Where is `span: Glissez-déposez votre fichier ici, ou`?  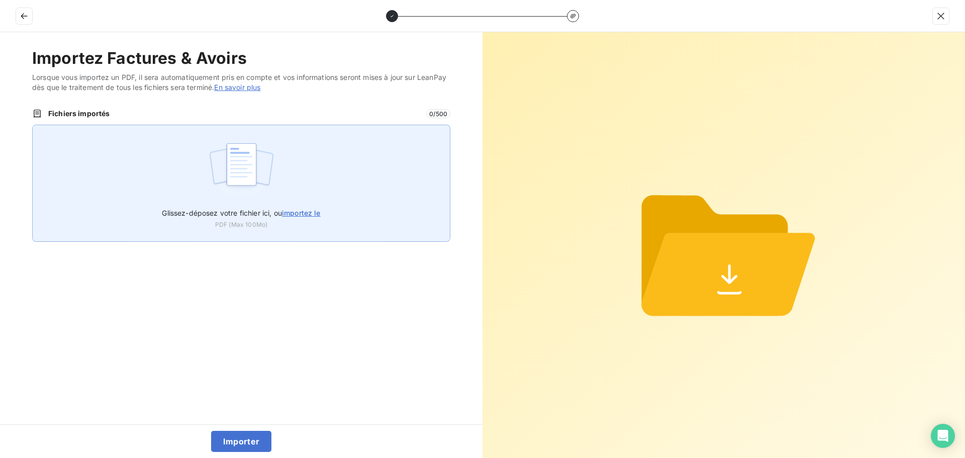 span: Glissez-déposez votre fichier ici, ou is located at coordinates (241, 212).